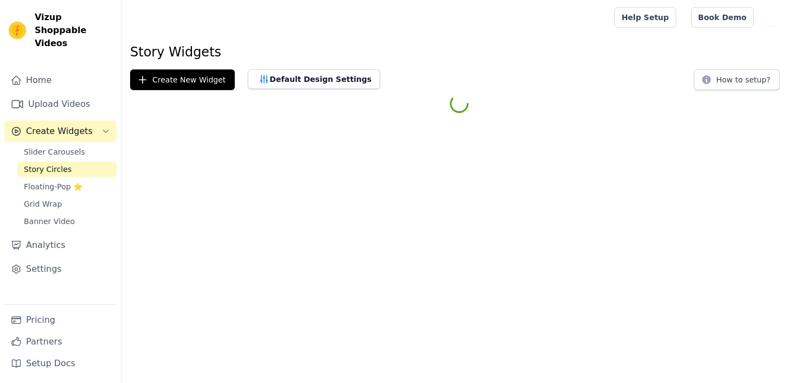  I want to click on span: Grid Wrap, so click(43, 204).